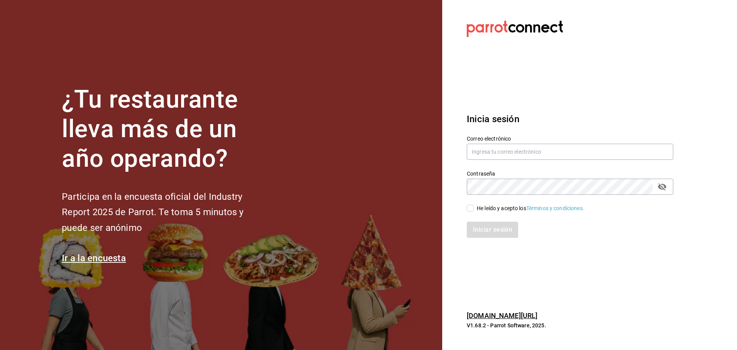 The image size is (737, 350). Describe the element at coordinates (570, 325) in the screenshot. I see `p: V1.68.2 - Parrot Software, 2025.` at that location.